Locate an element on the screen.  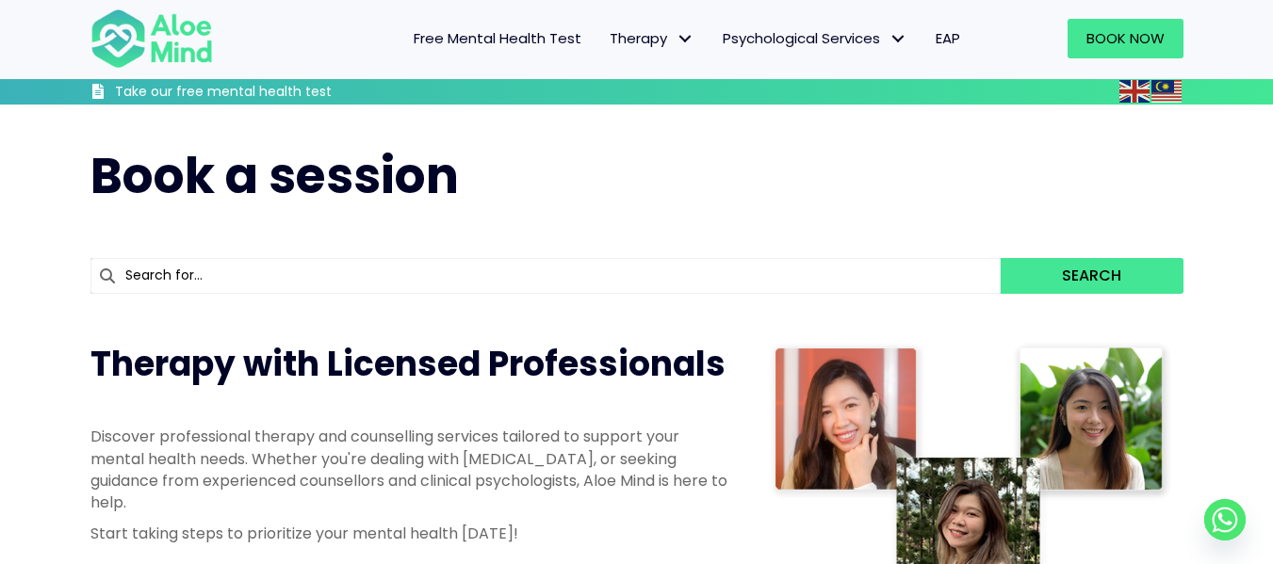
span: Psychological Services is located at coordinates (815, 38).